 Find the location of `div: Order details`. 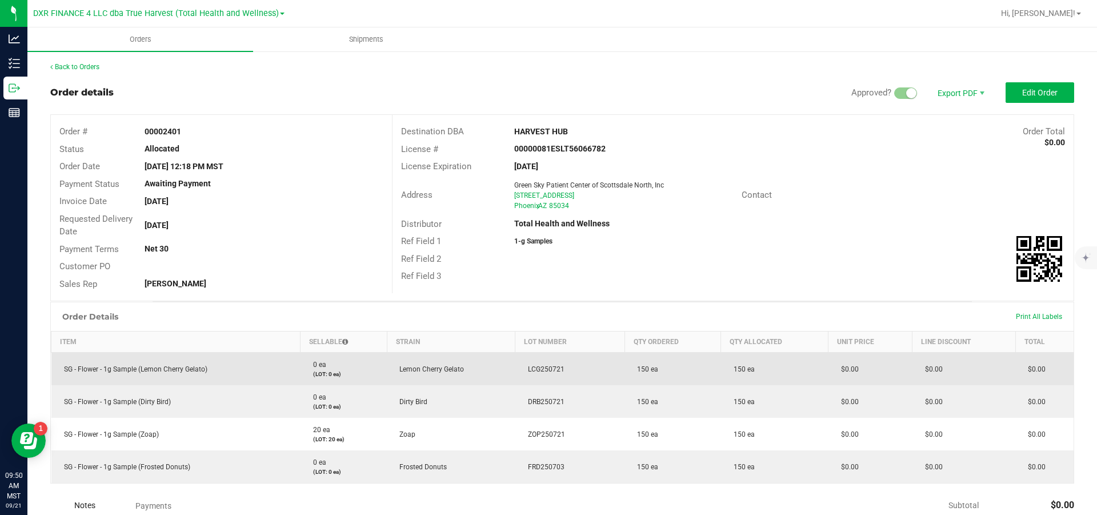

div: Order details is located at coordinates (82, 93).